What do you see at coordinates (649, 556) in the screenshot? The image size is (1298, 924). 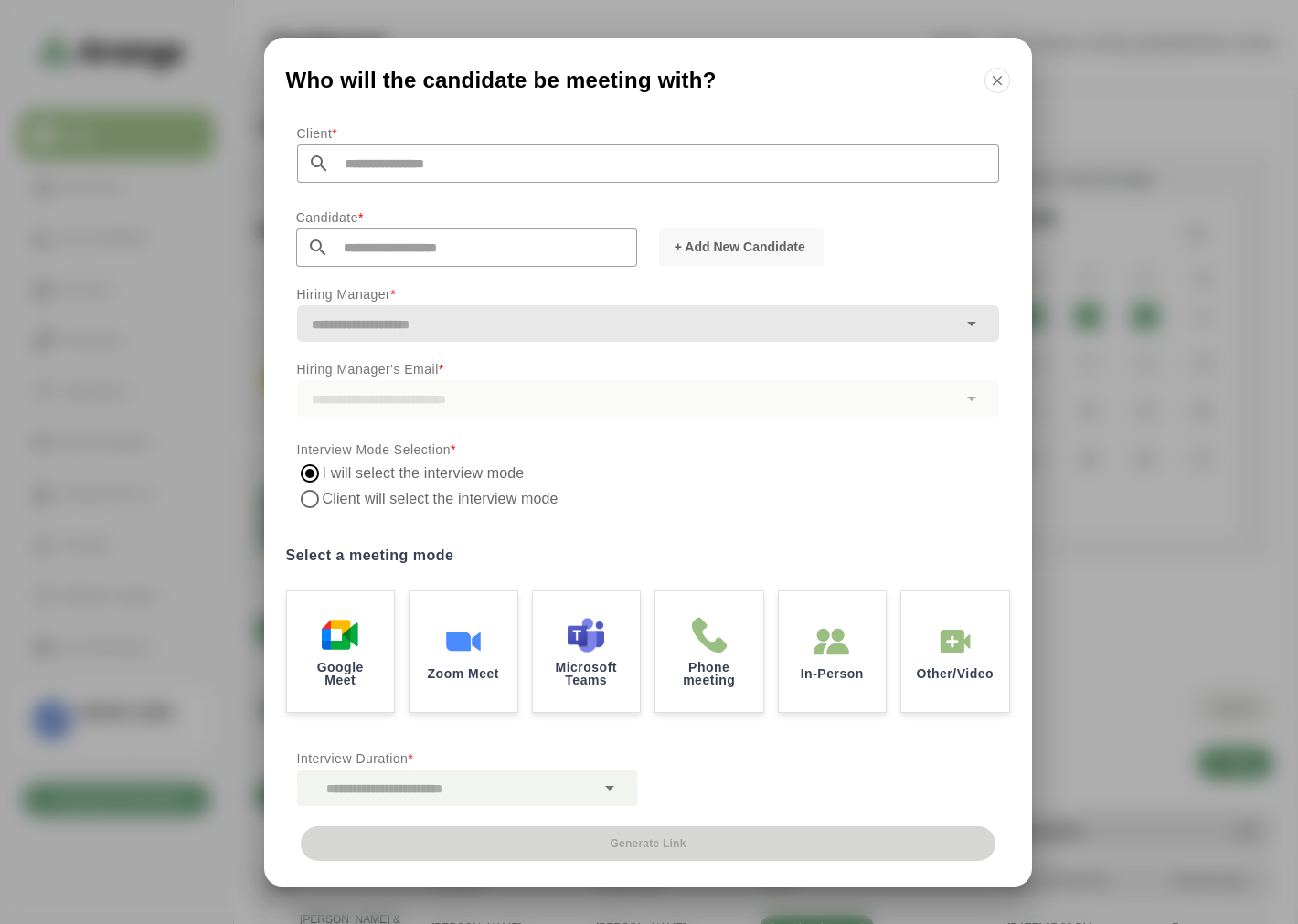 I see `label: Select a meeting mode` at bounding box center [649, 556].